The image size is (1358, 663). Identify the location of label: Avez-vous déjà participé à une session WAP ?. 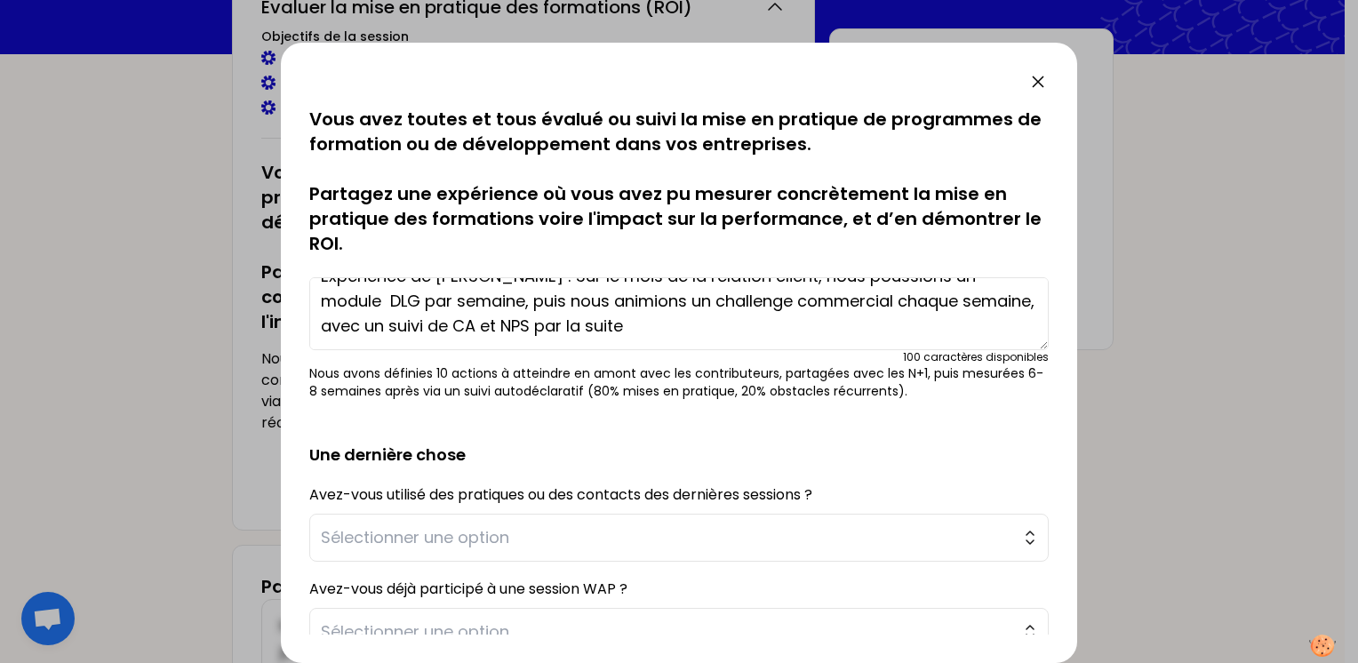
(469, 589).